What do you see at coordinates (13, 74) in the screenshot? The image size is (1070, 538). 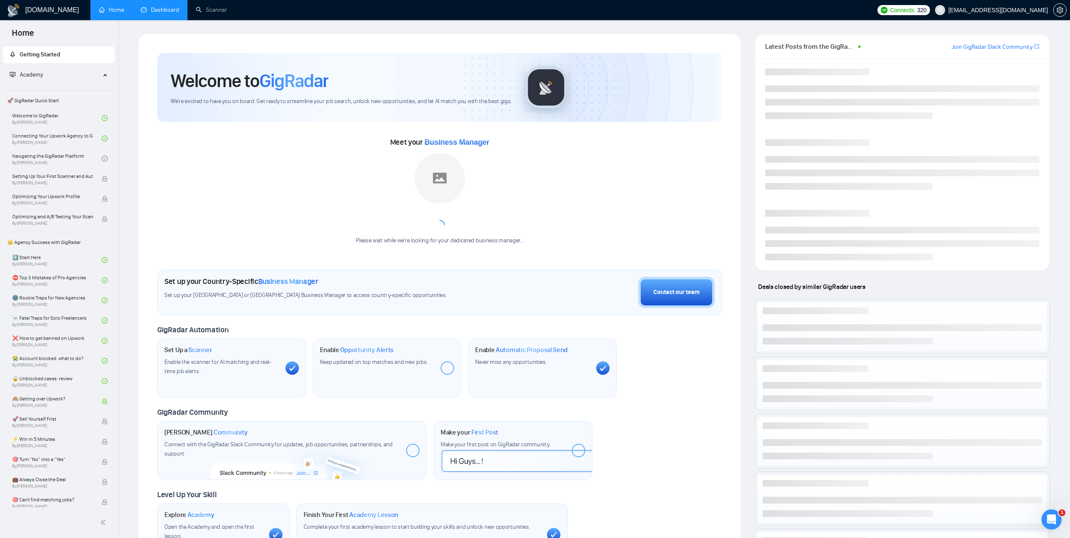 I see `span: fund-projection-screen` at bounding box center [13, 74].